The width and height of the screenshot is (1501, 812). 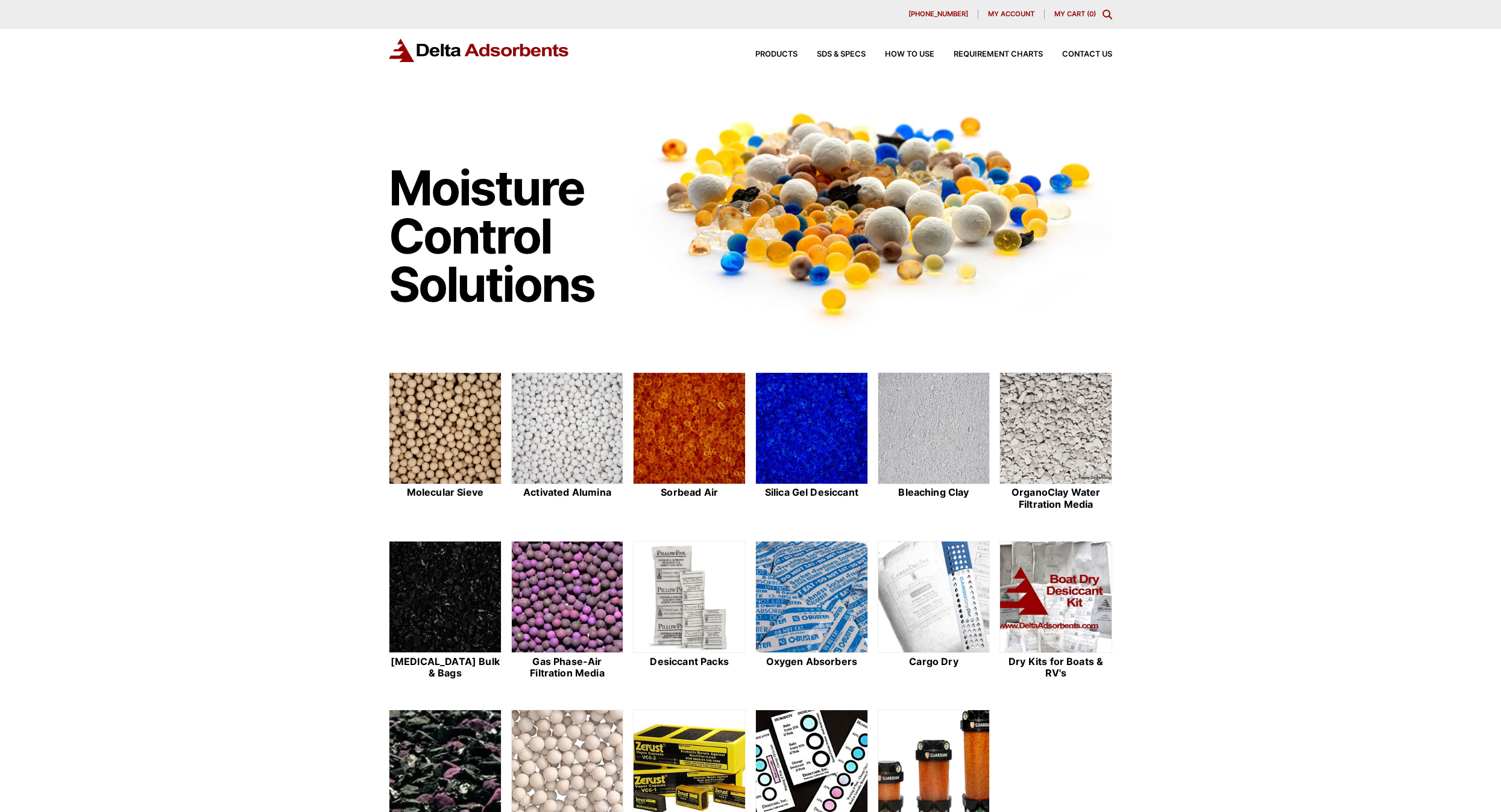 I want to click on a: Requirement Charts, so click(x=988, y=55).